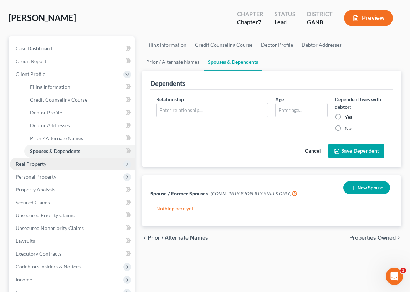 The width and height of the screenshot is (410, 292). What do you see at coordinates (72, 190) in the screenshot?
I see `a: Property Analysis` at bounding box center [72, 190].